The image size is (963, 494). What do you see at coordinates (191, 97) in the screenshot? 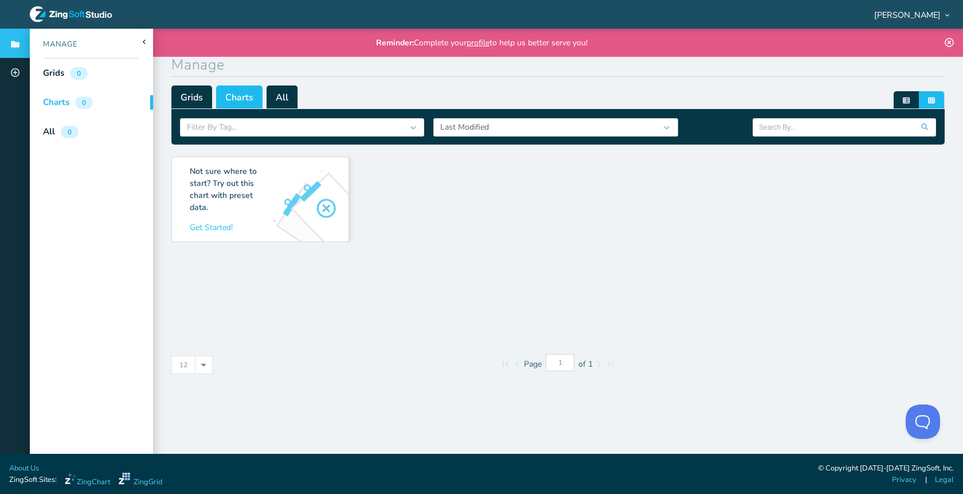
I see `span: Grids` at bounding box center [191, 97].